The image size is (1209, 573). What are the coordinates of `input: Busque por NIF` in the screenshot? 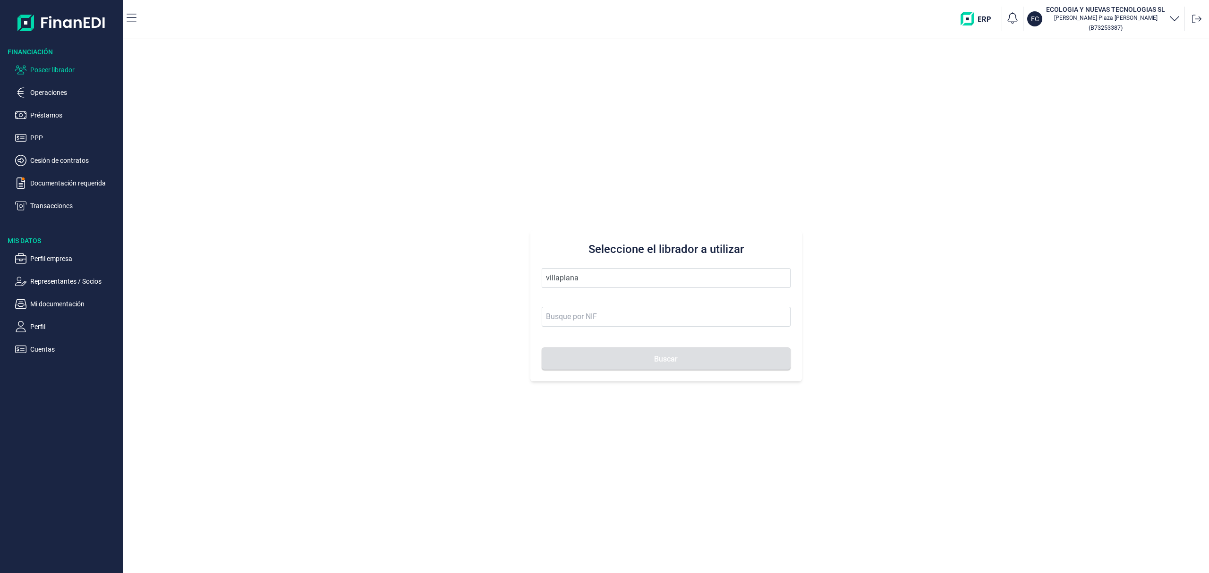 It's located at (666, 317).